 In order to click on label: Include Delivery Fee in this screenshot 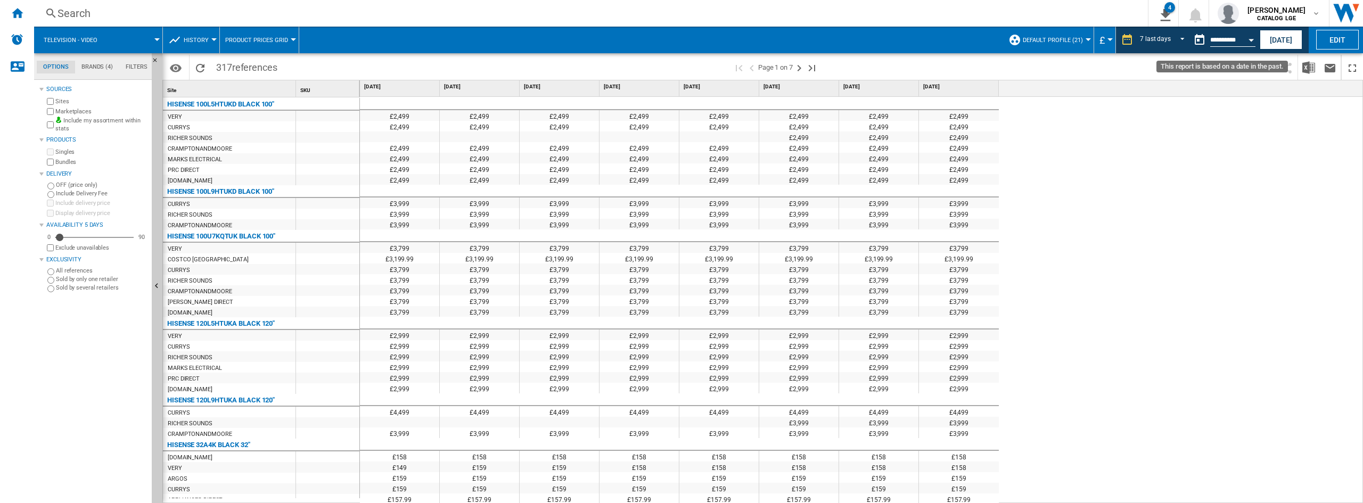, I will do `click(102, 193)`.